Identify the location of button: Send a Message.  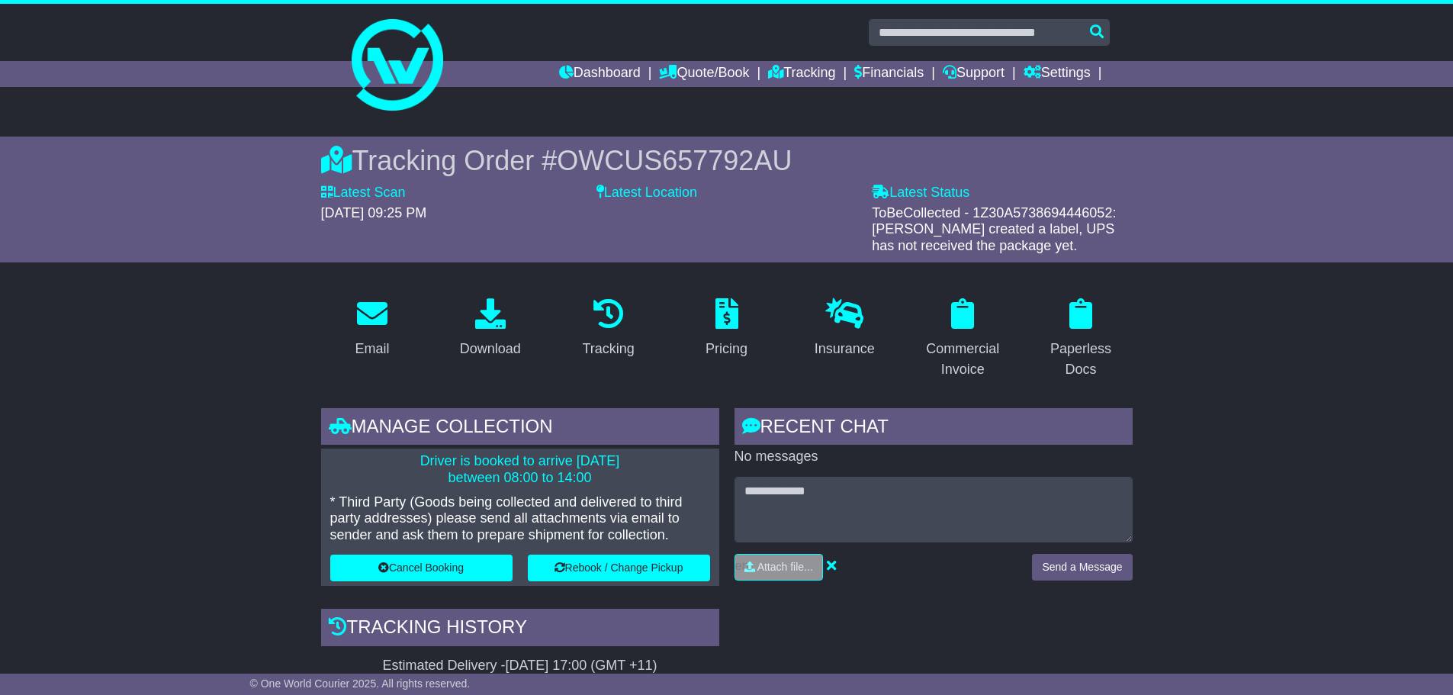
(1081, 567).